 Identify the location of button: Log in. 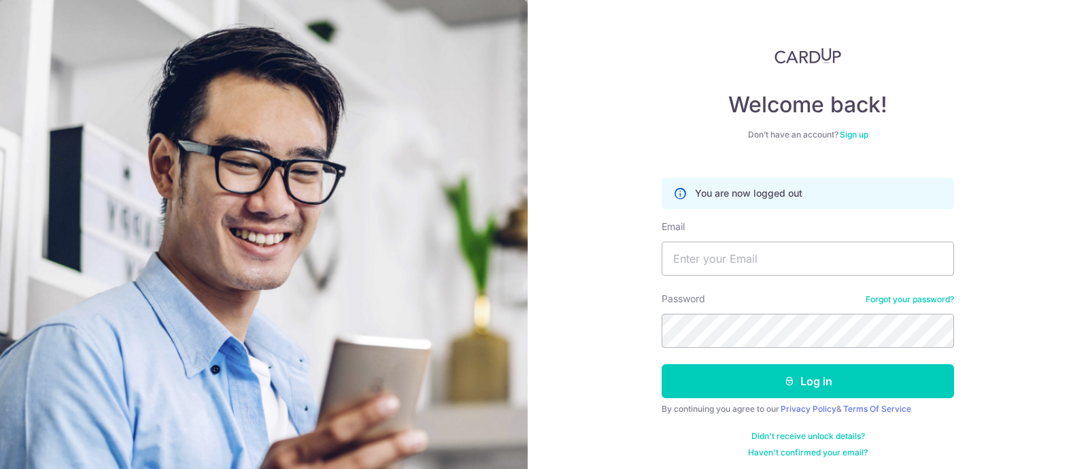
(808, 381).